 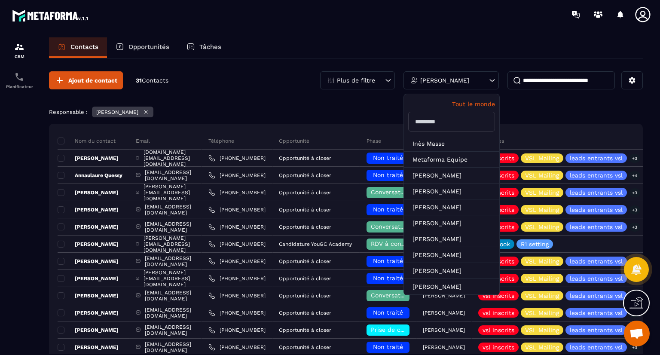 What do you see at coordinates (19, 56) in the screenshot?
I see `p: CRM` at bounding box center [19, 56].